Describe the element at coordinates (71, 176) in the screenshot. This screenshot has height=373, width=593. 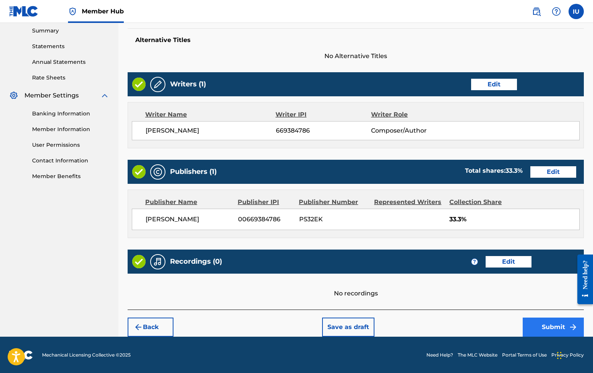
I see `a: Member Benefits` at that location.